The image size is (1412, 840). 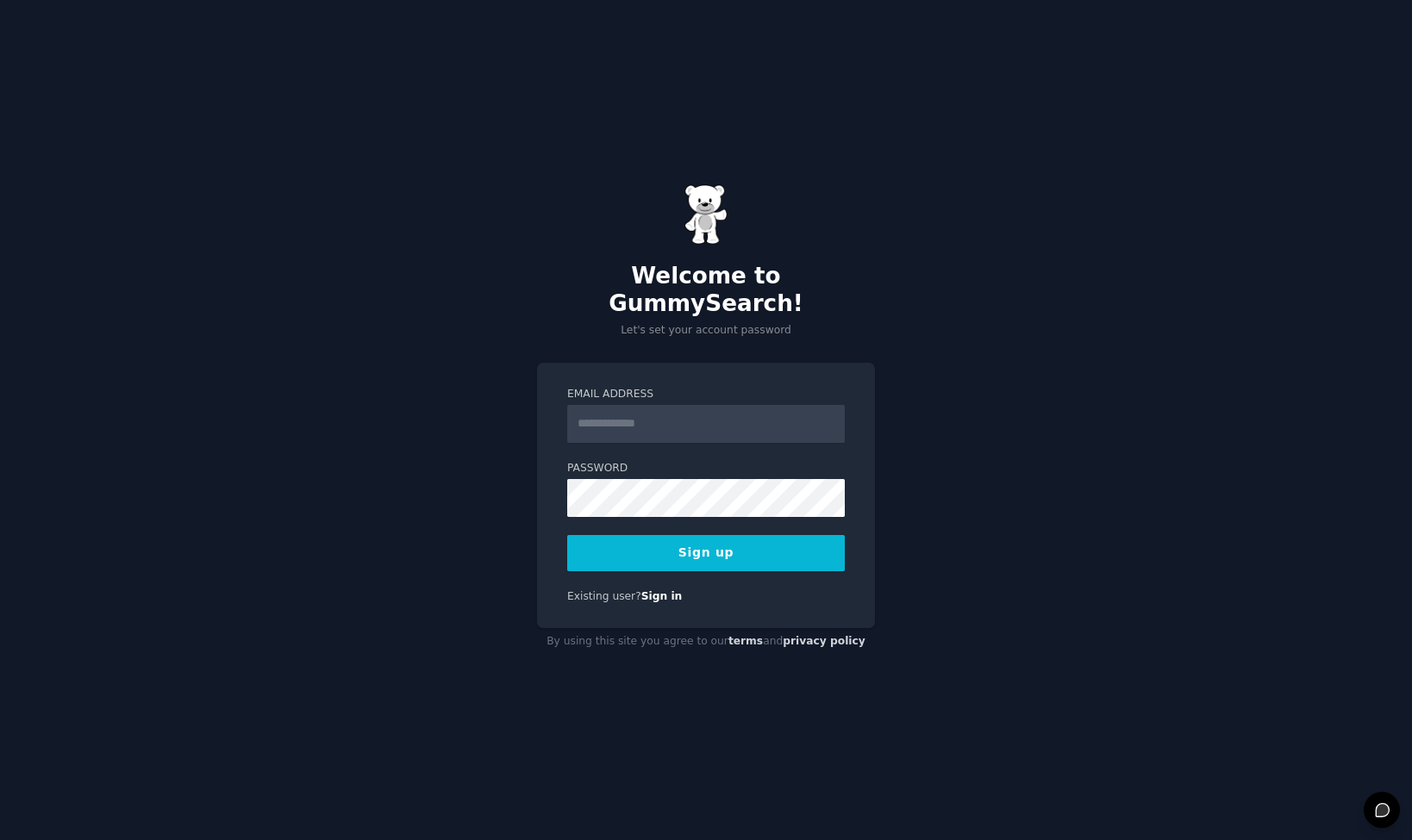 What do you see at coordinates (706, 469) in the screenshot?
I see `label: Password` at bounding box center [706, 469].